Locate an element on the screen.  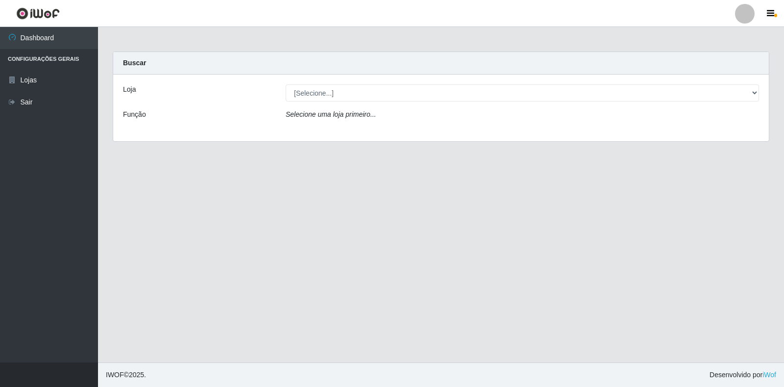
a: iWof is located at coordinates (769, 374).